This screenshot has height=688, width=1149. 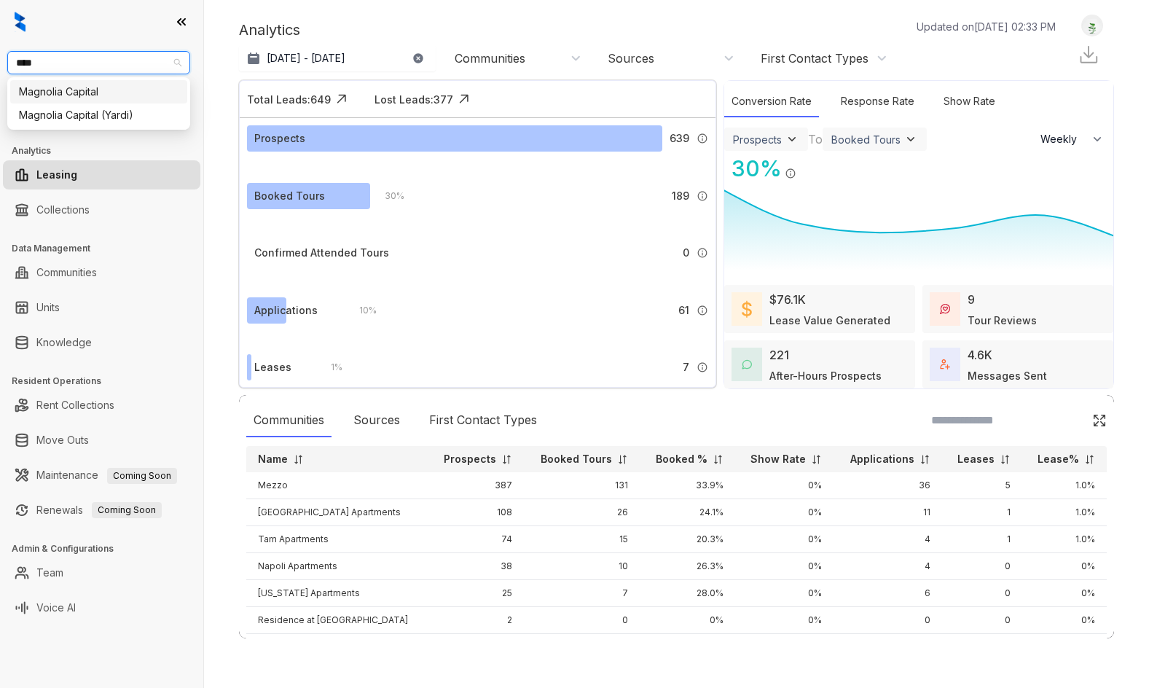 What do you see at coordinates (75, 405) in the screenshot?
I see `a: Rent Collections` at bounding box center [75, 405].